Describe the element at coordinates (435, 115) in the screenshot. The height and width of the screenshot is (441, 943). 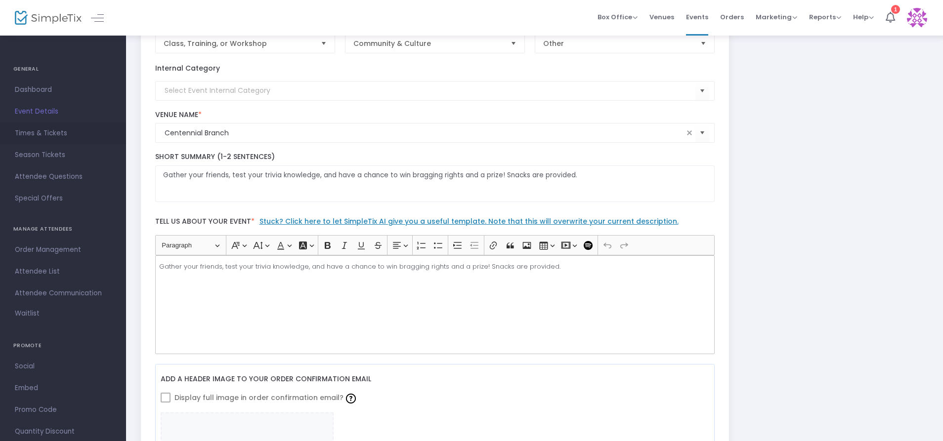
I see `label: Venue Name` at that location.